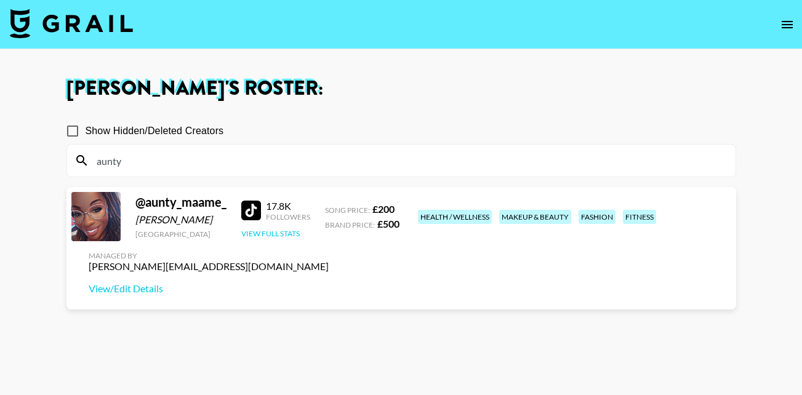 This screenshot has width=802, height=395. What do you see at coordinates (154, 131) in the screenshot?
I see `span: Show Hidden/Deleted Creators` at bounding box center [154, 131].